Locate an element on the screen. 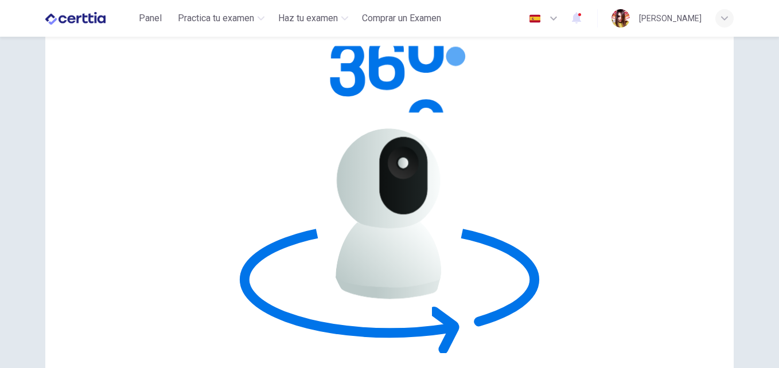 The image size is (779, 368). span: Practica tu examen is located at coordinates (216, 18).